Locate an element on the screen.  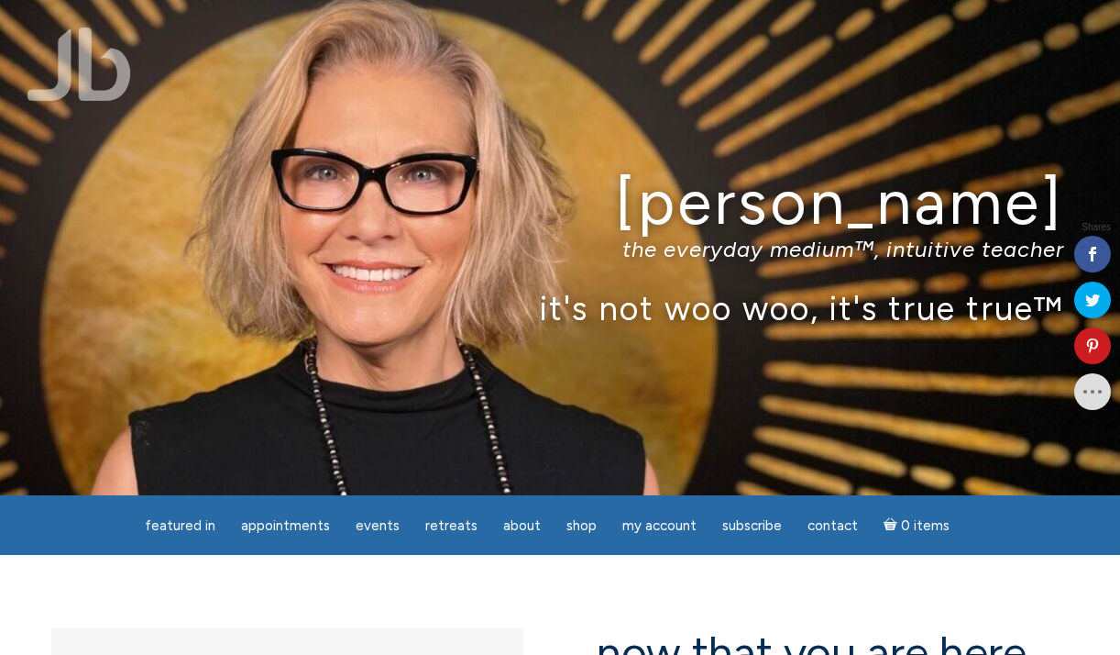
a: Shop is located at coordinates (581, 525).